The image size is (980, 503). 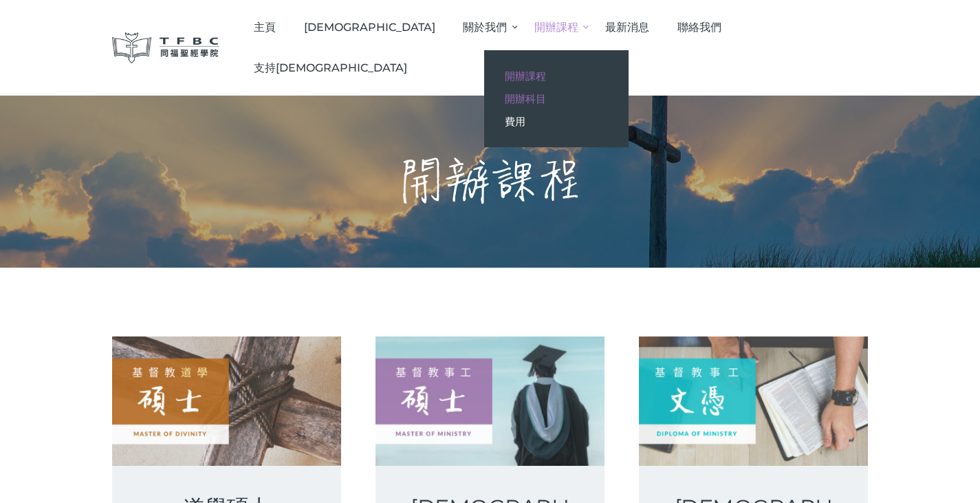 What do you see at coordinates (556, 98) in the screenshot?
I see `a: 開辦科目` at bounding box center [556, 98].